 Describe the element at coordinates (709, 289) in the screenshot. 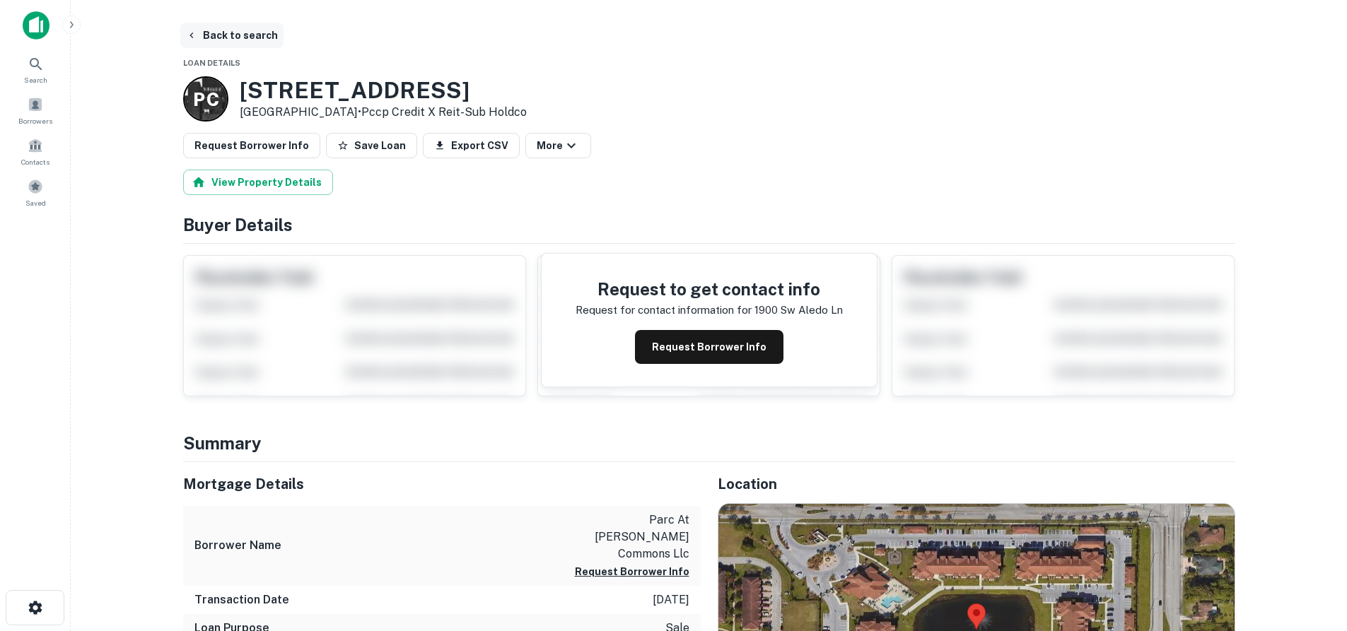

I see `h4: Request to get contact info` at that location.